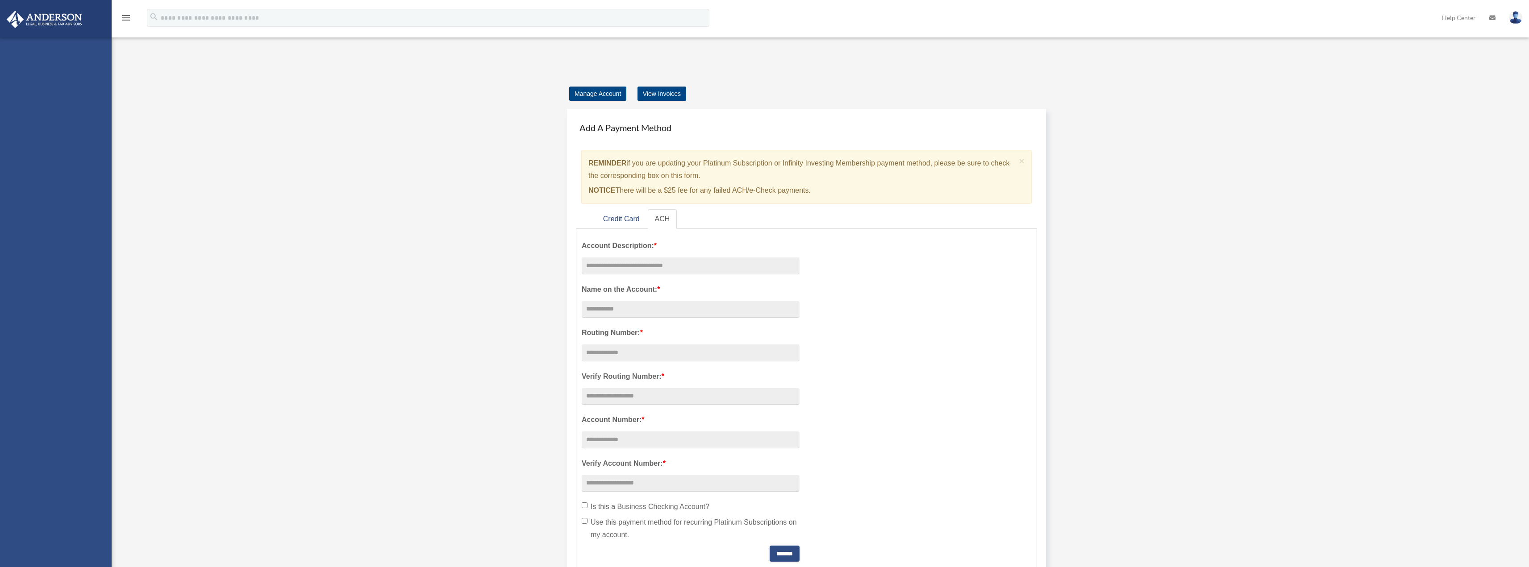 Image resolution: width=1529 pixels, height=567 pixels. I want to click on a: Credit Card, so click(622, 219).